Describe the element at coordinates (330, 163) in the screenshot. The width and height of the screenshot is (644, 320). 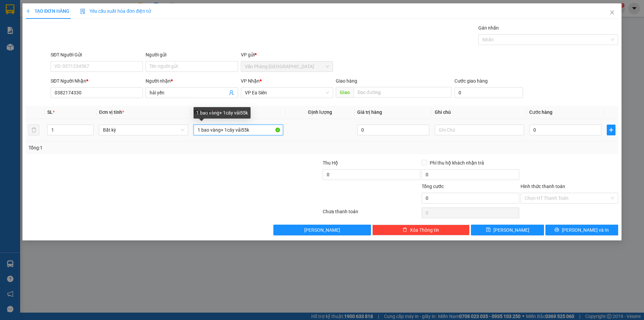
I see `span: Thu Hộ` at that location.